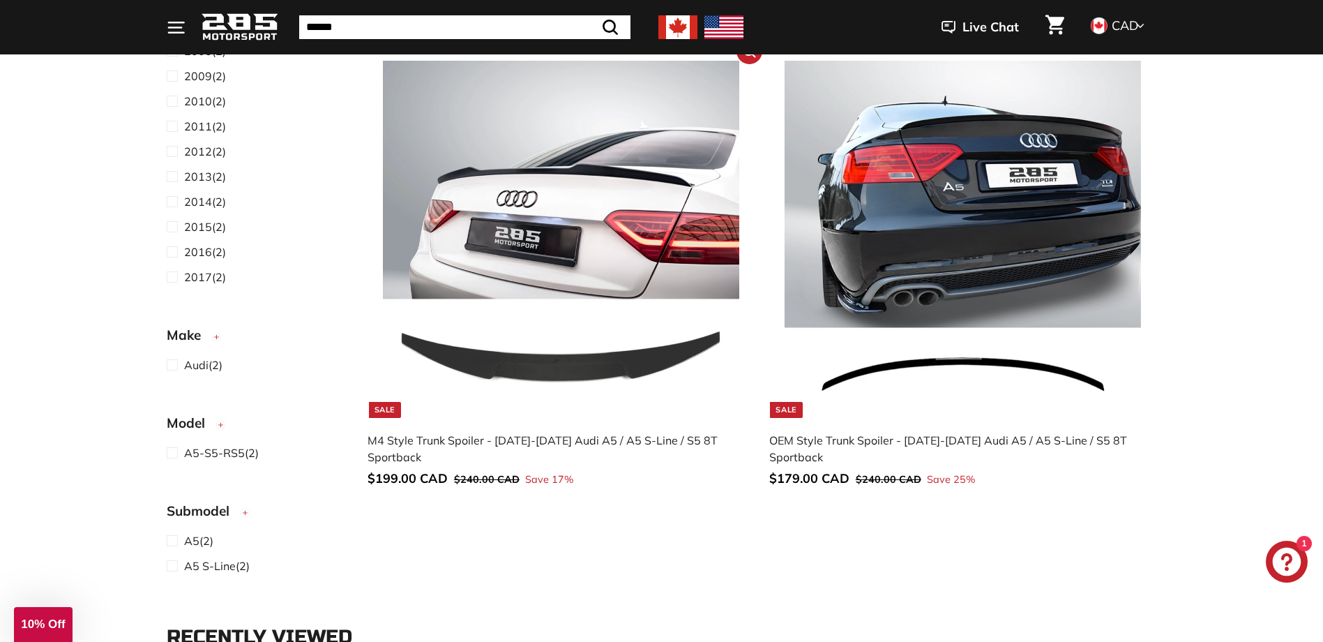 The width and height of the screenshot is (1323, 642). Describe the element at coordinates (198, 252) in the screenshot. I see `span: 2016` at that location.